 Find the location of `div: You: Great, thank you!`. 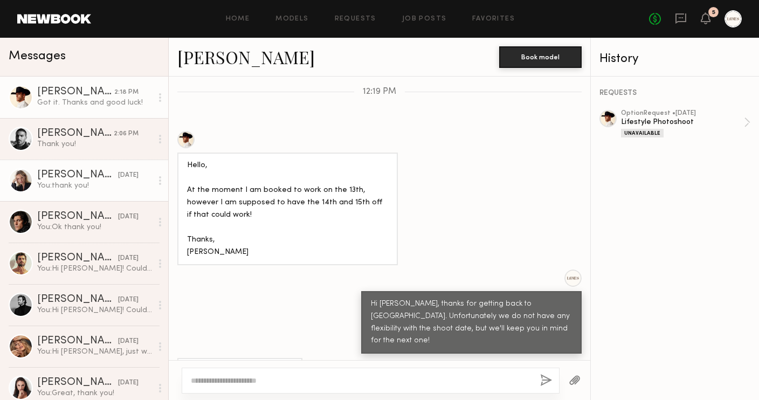

div: You: Great, thank you! is located at coordinates (94, 393).